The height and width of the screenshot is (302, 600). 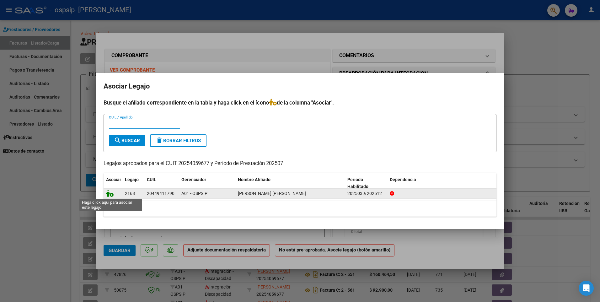 What do you see at coordinates (300, 209) in the screenshot?
I see `div: 1 registros` at bounding box center [300, 209].